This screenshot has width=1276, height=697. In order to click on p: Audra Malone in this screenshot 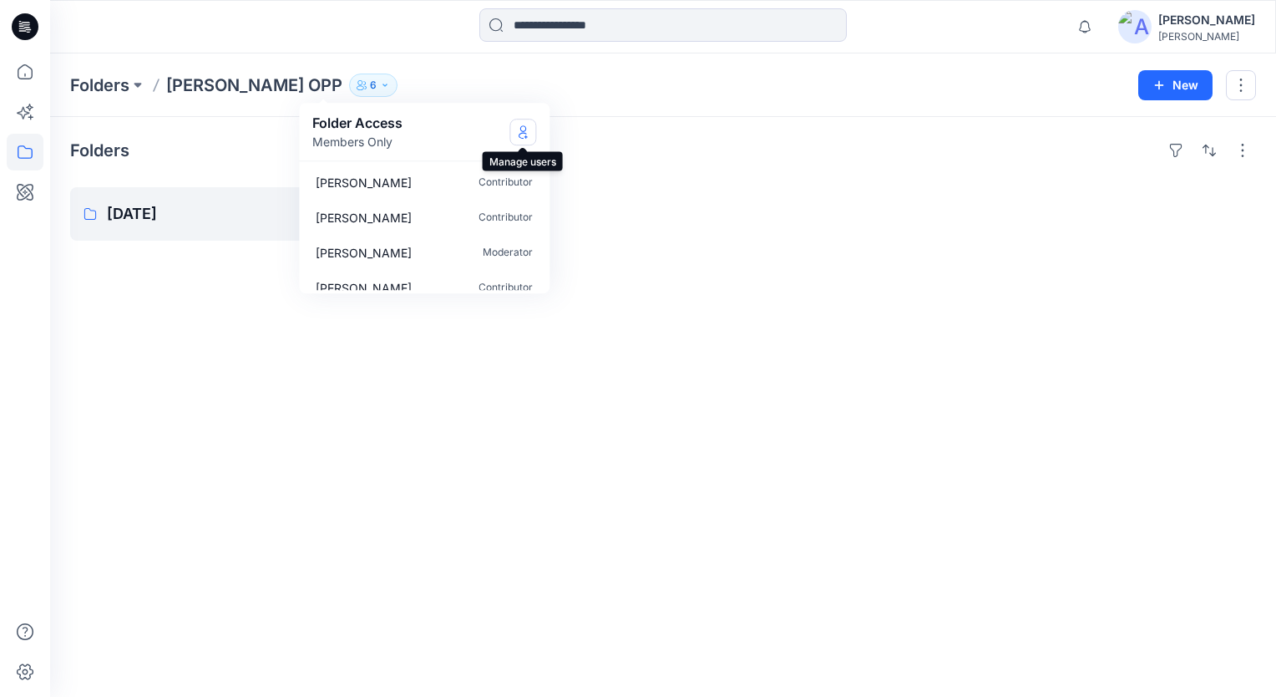, I will do `click(363, 252)`.